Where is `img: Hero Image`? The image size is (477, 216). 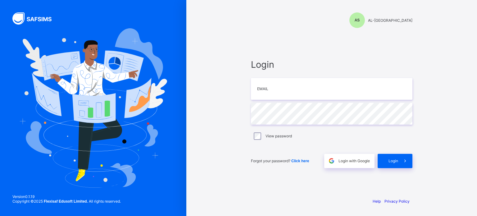 img: Hero Image is located at coordinates (93, 108).